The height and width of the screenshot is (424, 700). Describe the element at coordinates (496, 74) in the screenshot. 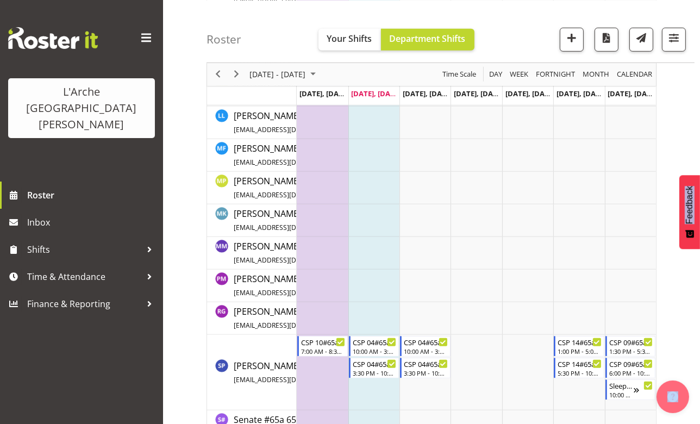

I see `span: Day` at that location.